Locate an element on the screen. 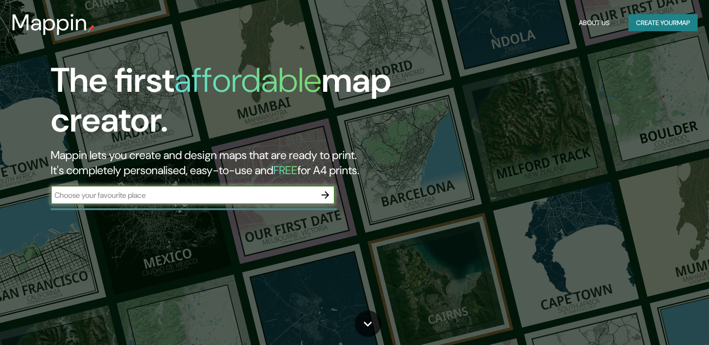  h1: The first map creator. is located at coordinates (228, 104).